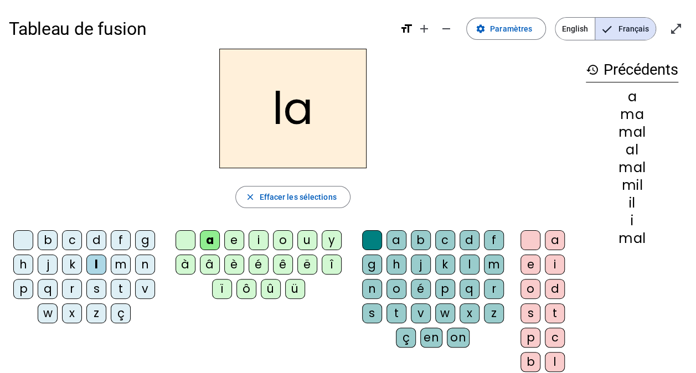 The image size is (696, 373). What do you see at coordinates (293, 109) in the screenshot?
I see `h2: la` at bounding box center [293, 109].